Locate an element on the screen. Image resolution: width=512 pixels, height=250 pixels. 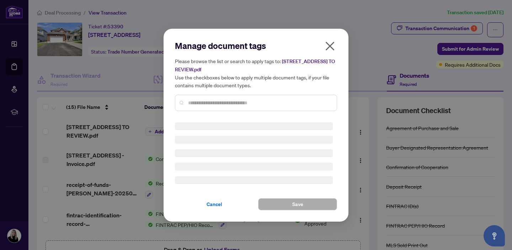
h2: Manage document tags is located at coordinates (256, 46).